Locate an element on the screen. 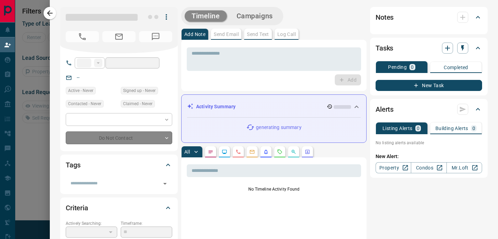 This screenshot has width=498, height=239. div: Activity Summary is located at coordinates (274, 106).